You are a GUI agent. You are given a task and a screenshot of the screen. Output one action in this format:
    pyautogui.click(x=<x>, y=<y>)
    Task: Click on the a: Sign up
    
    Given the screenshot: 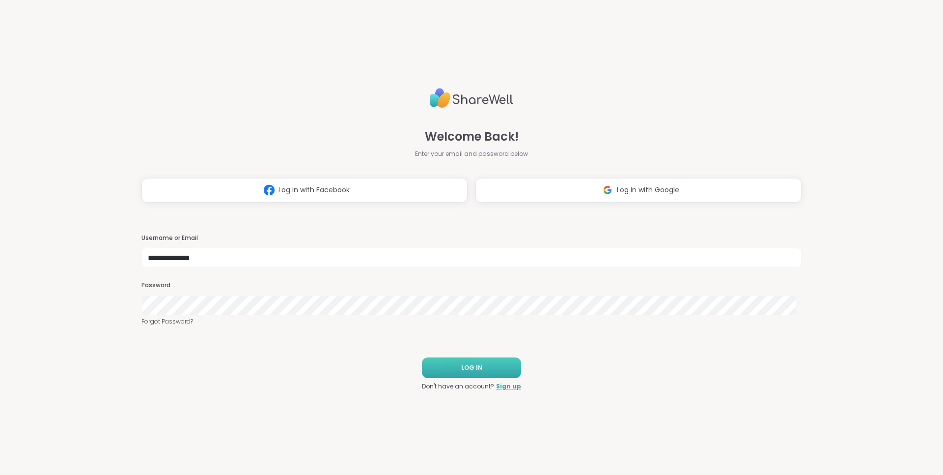 What is the action you would take?
    pyautogui.click(x=509, y=386)
    